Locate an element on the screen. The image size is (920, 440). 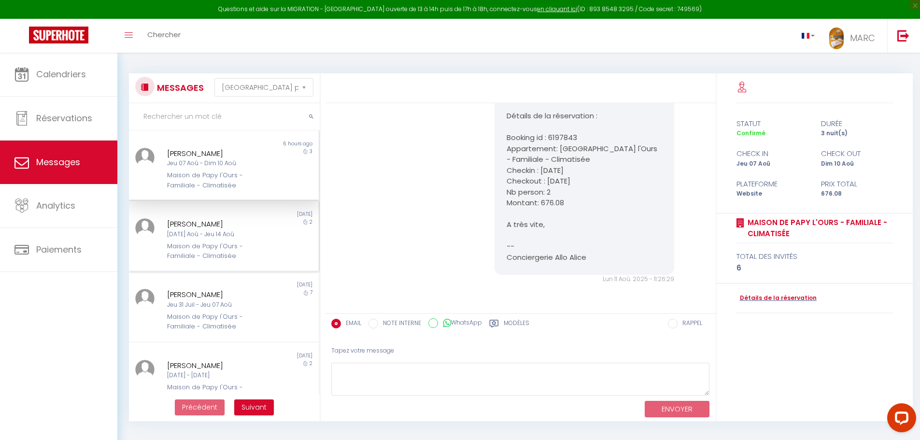
div: Tapez votre message is located at coordinates (520, 351).